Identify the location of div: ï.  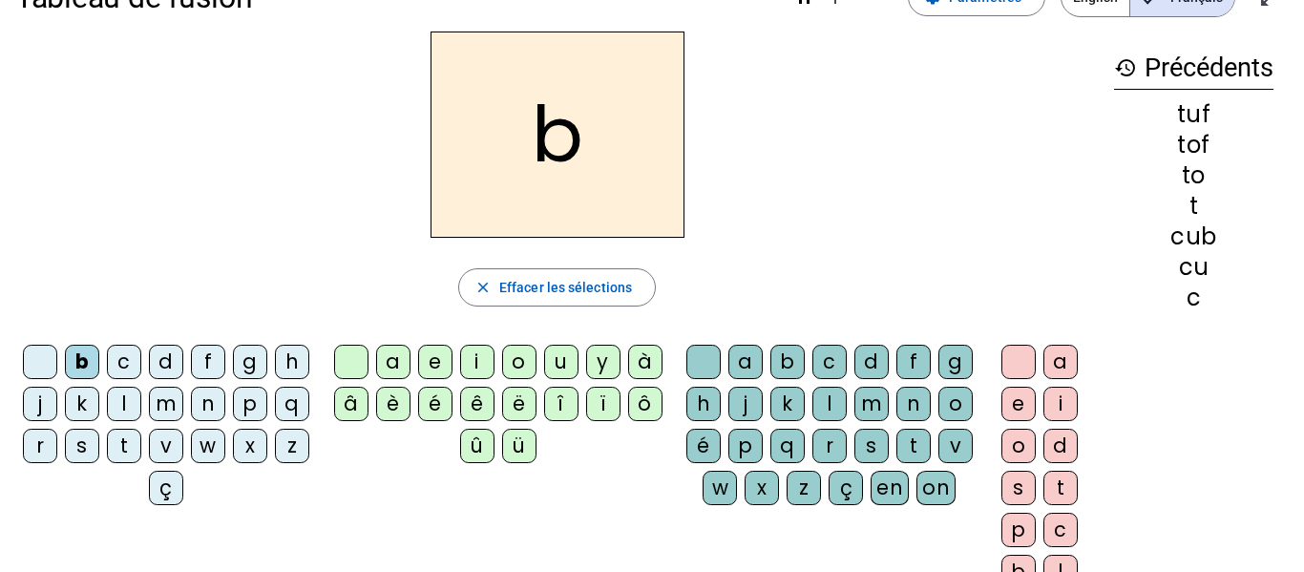
(603, 404).